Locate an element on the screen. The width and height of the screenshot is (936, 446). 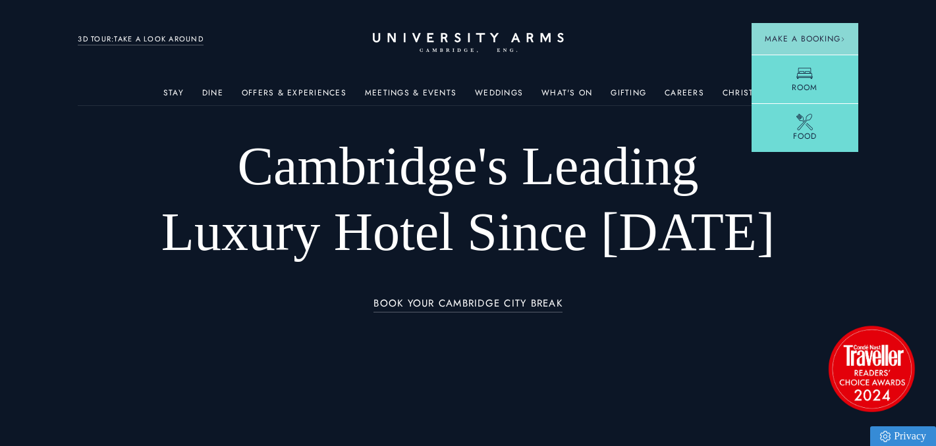
a: 3D TOUR:TAKE A LOOK AROUND is located at coordinates (140, 40).